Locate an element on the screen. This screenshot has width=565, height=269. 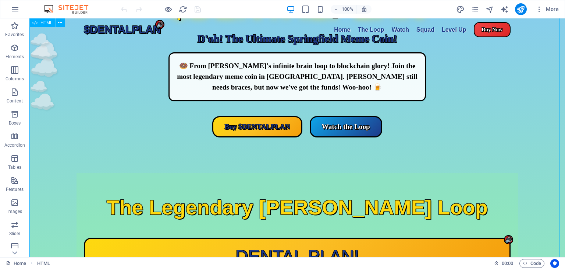
h6: Session time is located at coordinates (504, 263).